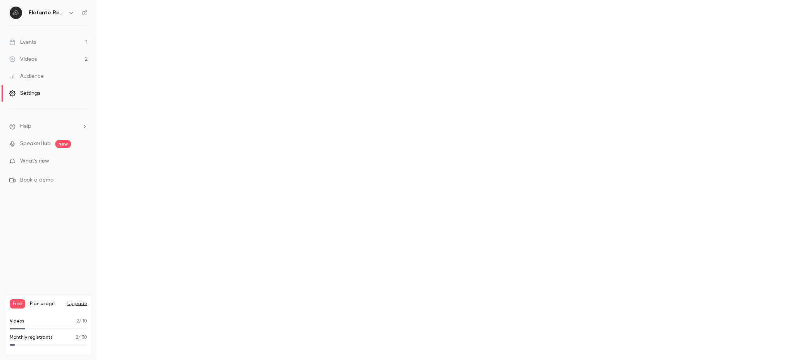 This screenshot has width=793, height=360. What do you see at coordinates (37, 180) in the screenshot?
I see `span: Book a demo` at bounding box center [37, 180].